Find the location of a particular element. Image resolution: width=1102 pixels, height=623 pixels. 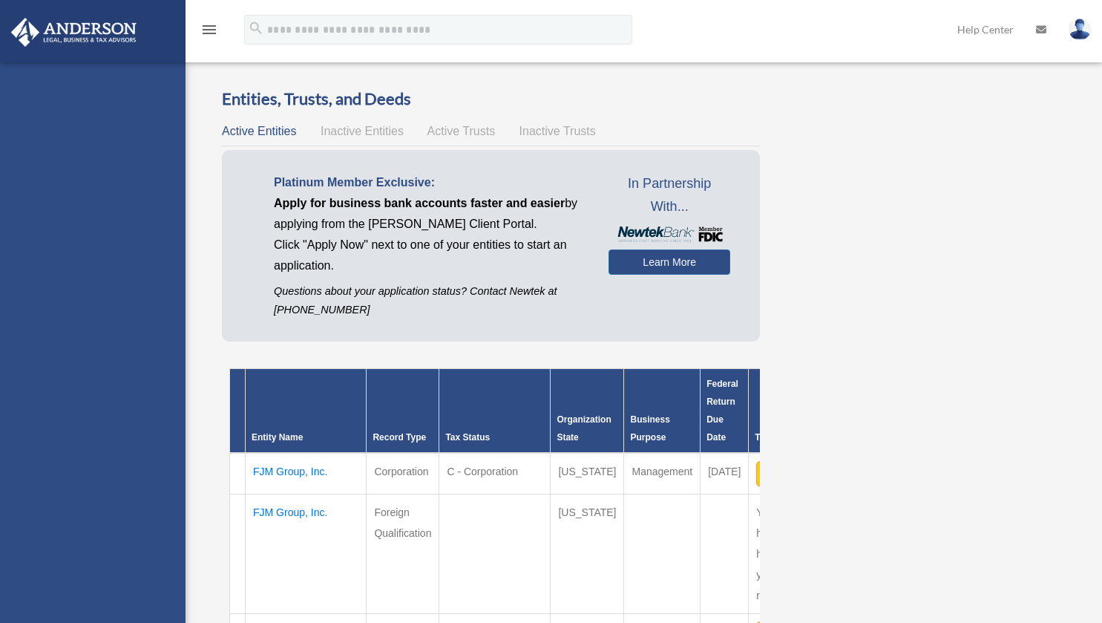

span: In Partnership With... is located at coordinates (669, 195).